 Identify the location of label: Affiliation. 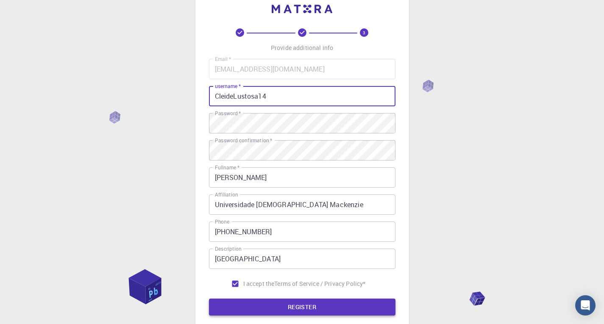
(226, 195).